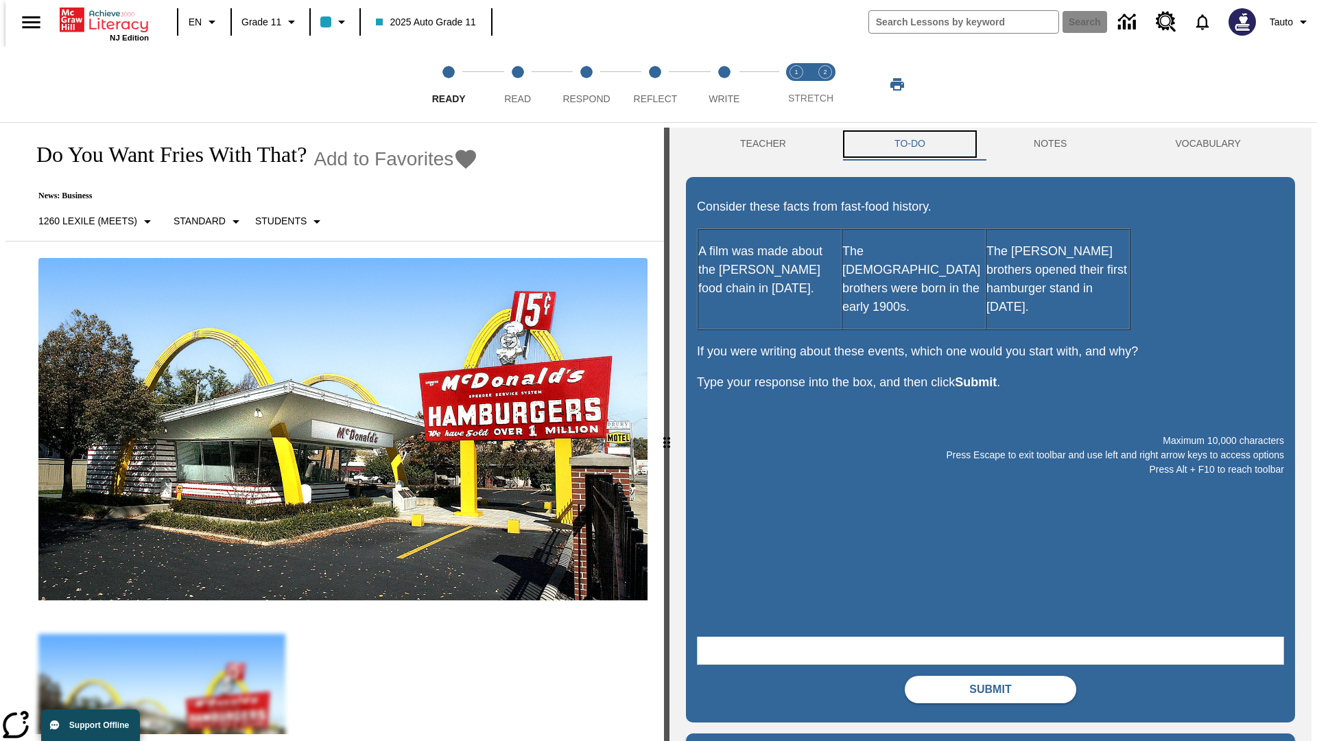  What do you see at coordinates (164, 154) in the screenshot?
I see `h1: Do You Want Fries With That?` at bounding box center [164, 154].